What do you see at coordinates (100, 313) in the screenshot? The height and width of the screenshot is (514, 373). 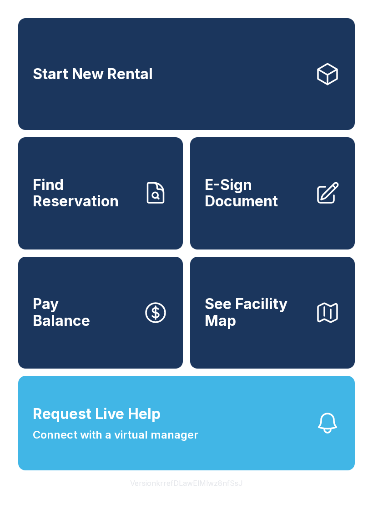 I see `button: PayBalance` at bounding box center [100, 313].